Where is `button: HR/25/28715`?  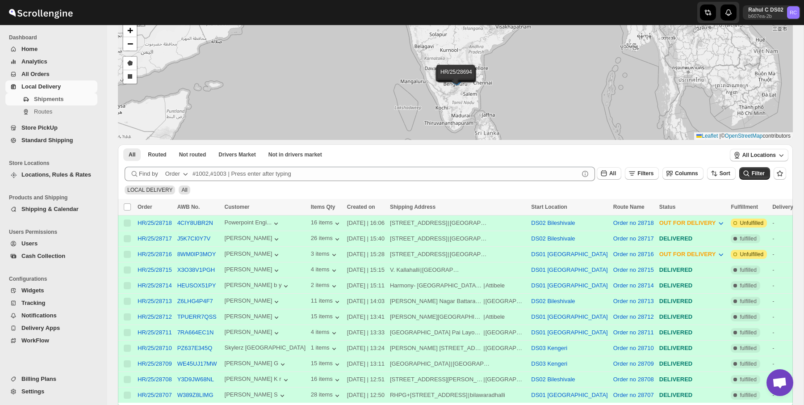 button: HR/25/28715 is located at coordinates (155, 269).